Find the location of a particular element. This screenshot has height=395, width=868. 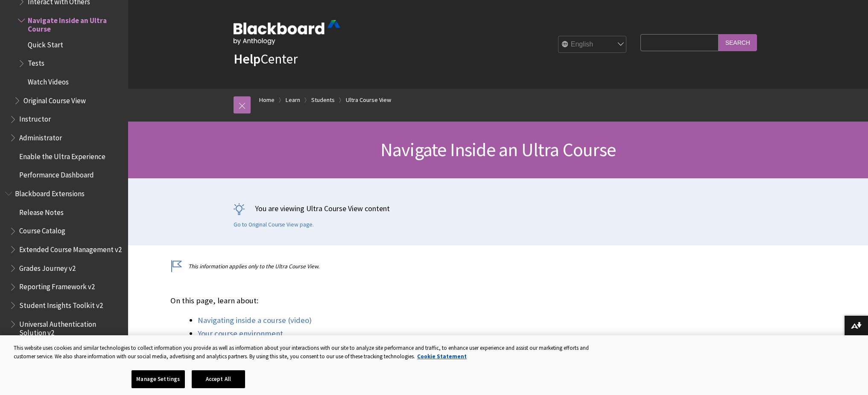

span: Instructor is located at coordinates (35, 118).